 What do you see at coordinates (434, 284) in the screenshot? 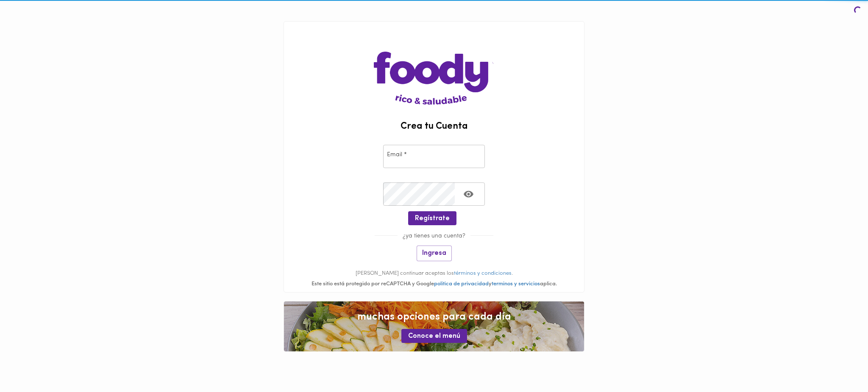
I see `div: Este sitio está protegido por reCAPTCHA y Google y aplica.` at bounding box center [434, 284].